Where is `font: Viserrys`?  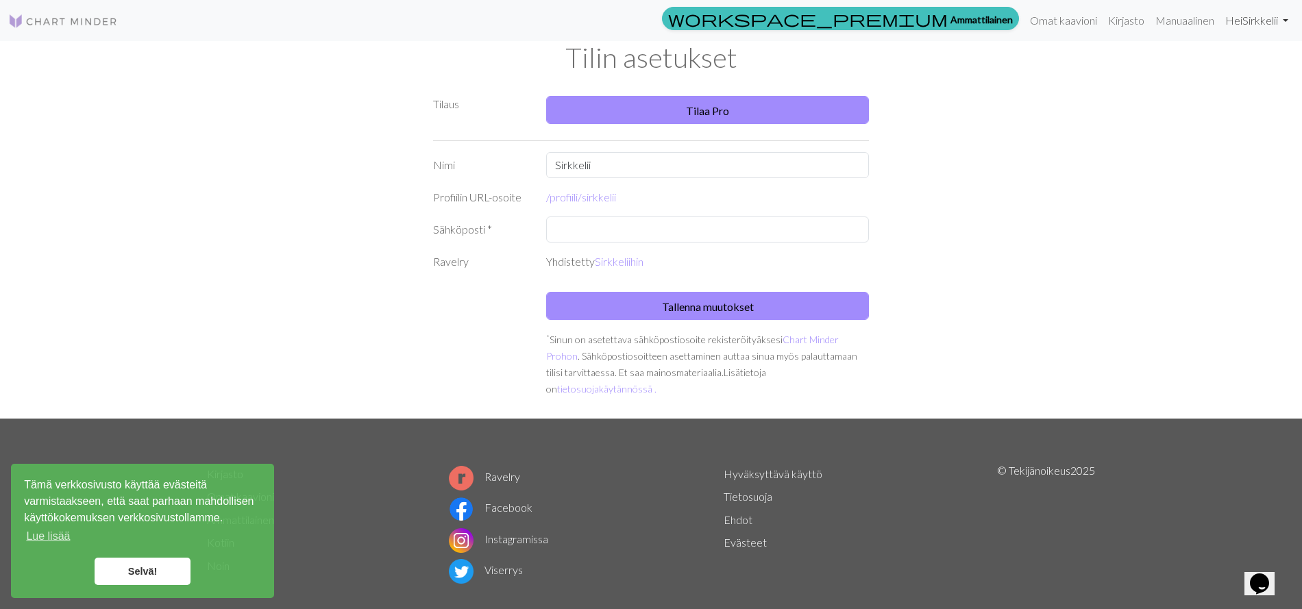
font: Viserrys is located at coordinates (504, 569).